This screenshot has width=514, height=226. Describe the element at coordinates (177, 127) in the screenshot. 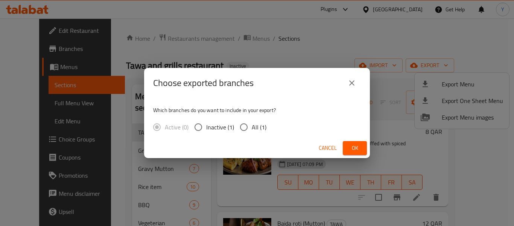

I see `span: Active (0)` at that location.